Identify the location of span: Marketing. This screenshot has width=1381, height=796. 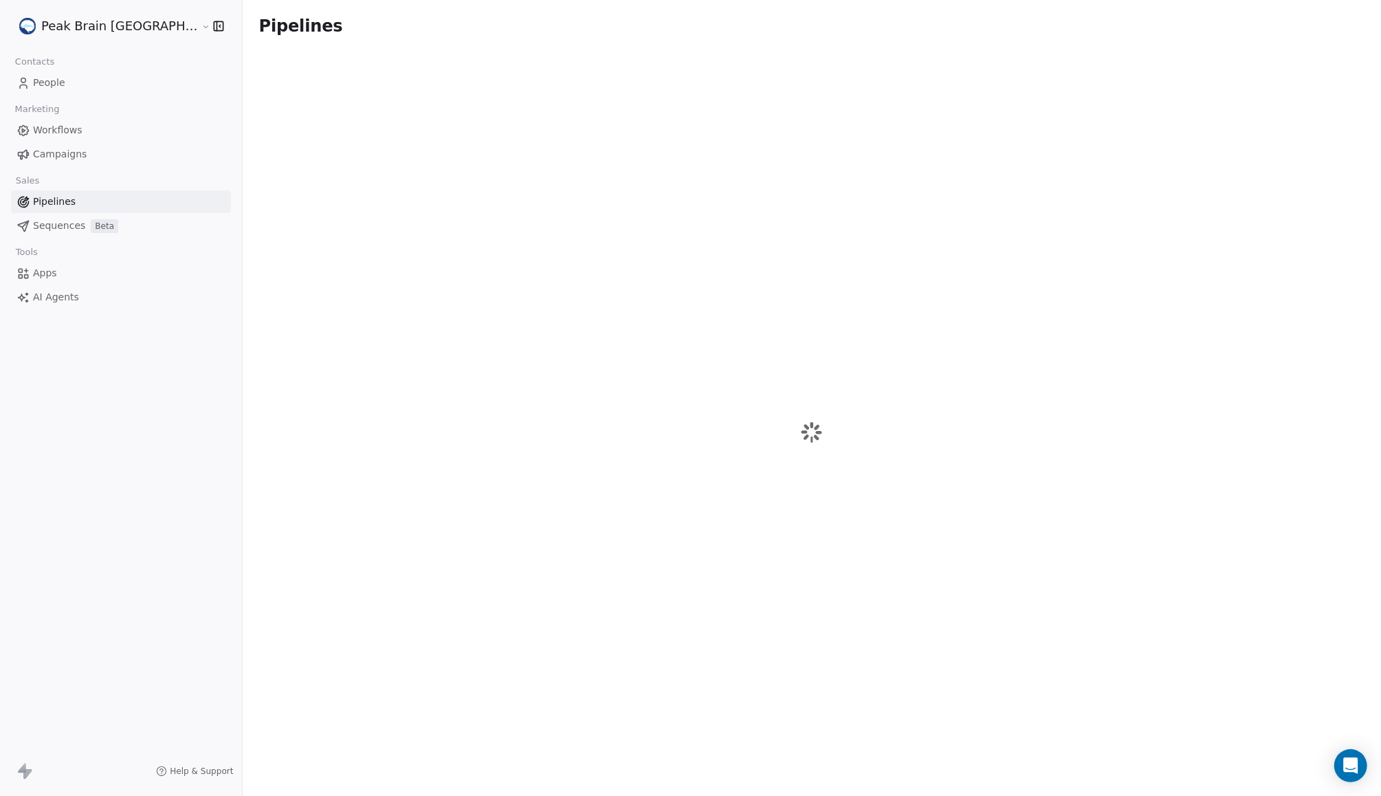
(37, 109).